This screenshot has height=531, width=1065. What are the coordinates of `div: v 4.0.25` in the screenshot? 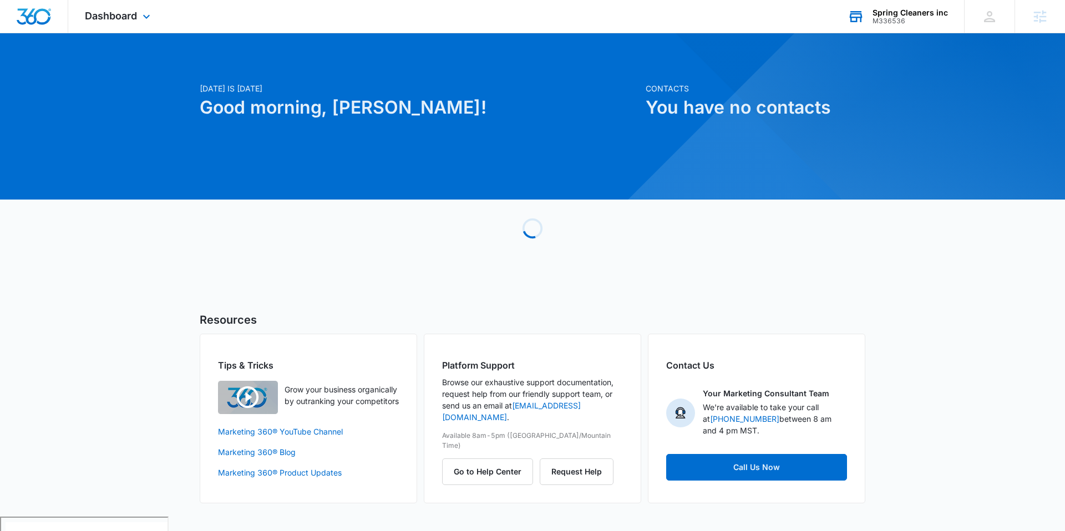 It's located at (43, 22).